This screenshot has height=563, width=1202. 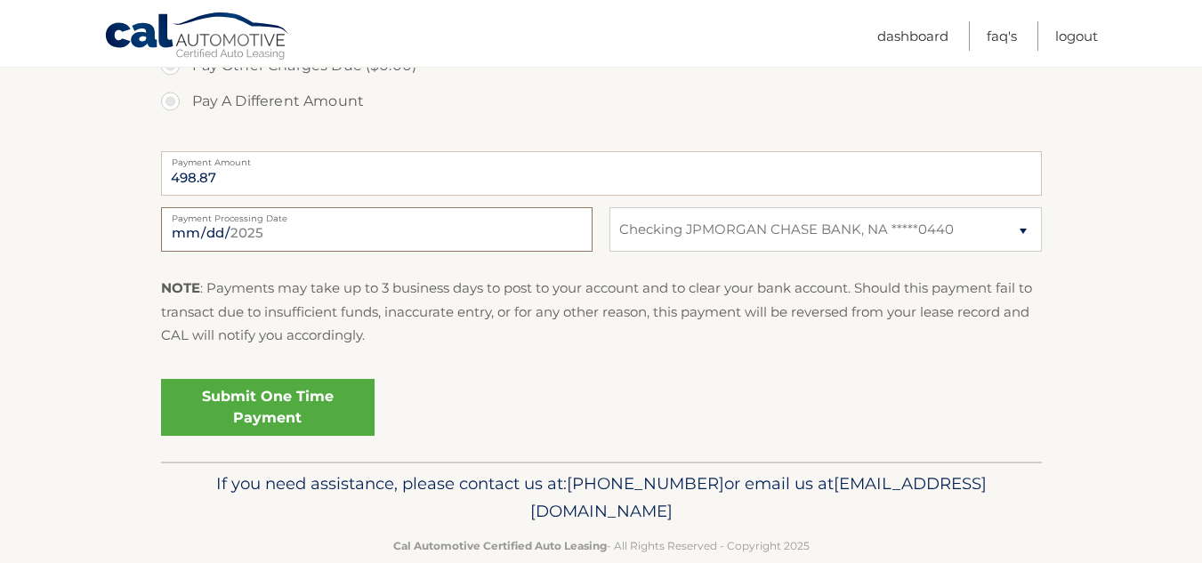 I want to click on strong: Cal Automotive Certified Auto Leasing, so click(x=500, y=545).